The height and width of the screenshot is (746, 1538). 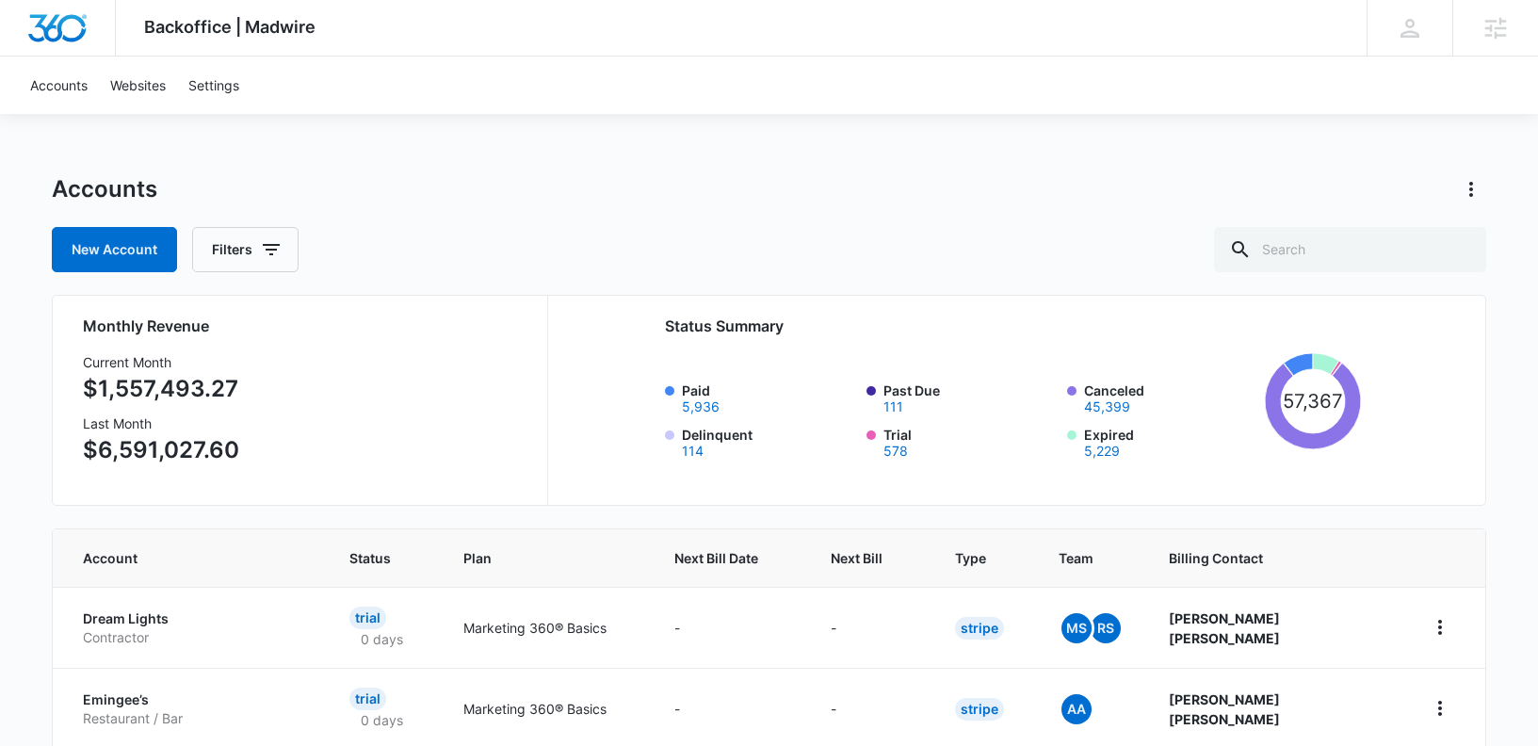 I want to click on span: AA, so click(x=1076, y=709).